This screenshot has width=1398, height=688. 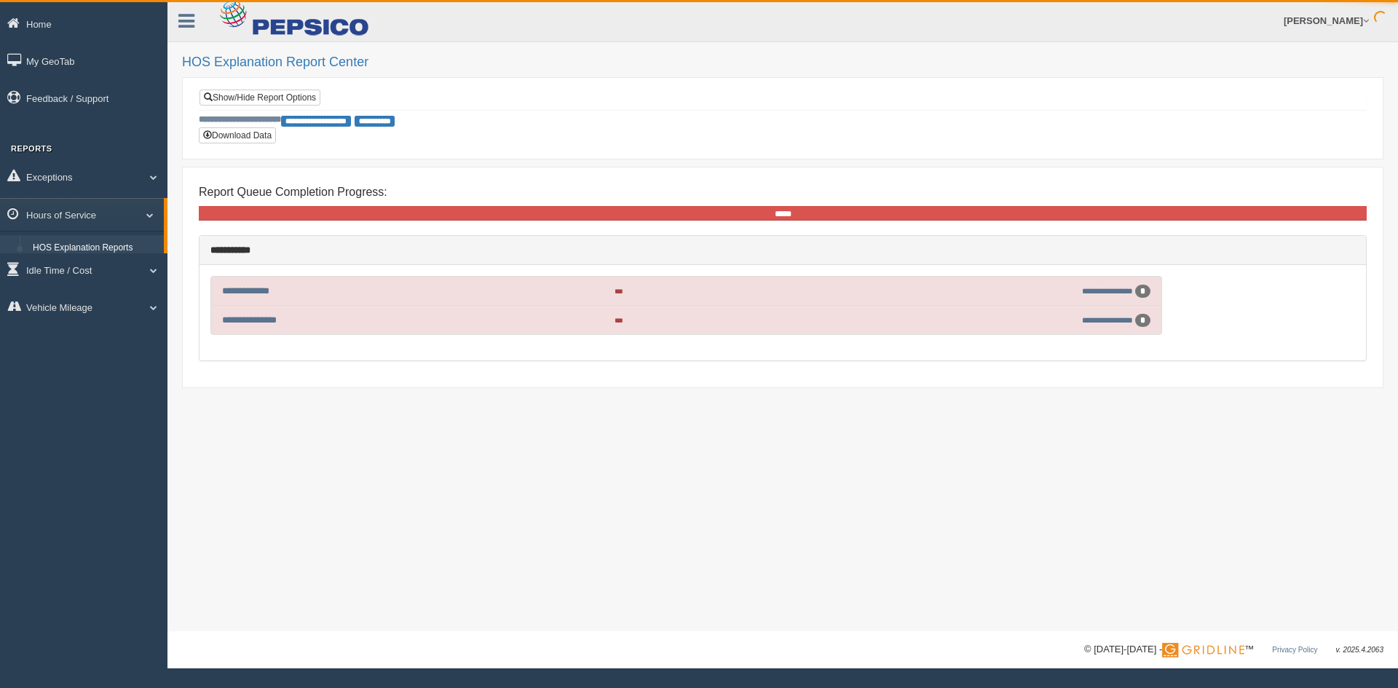 I want to click on button: Download Data, so click(x=237, y=135).